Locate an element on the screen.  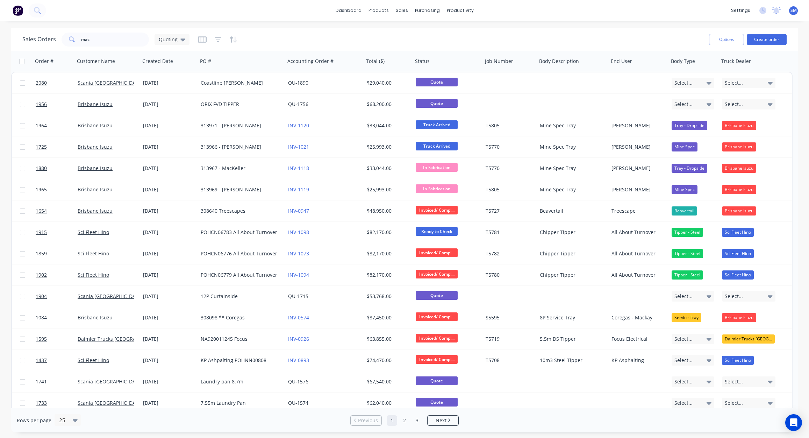
span: 1915 is located at coordinates (41, 232).